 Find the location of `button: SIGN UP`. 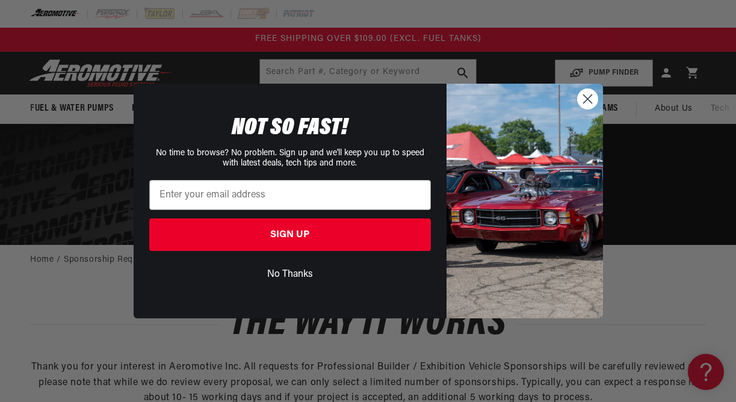

button: SIGN UP is located at coordinates (290, 235).